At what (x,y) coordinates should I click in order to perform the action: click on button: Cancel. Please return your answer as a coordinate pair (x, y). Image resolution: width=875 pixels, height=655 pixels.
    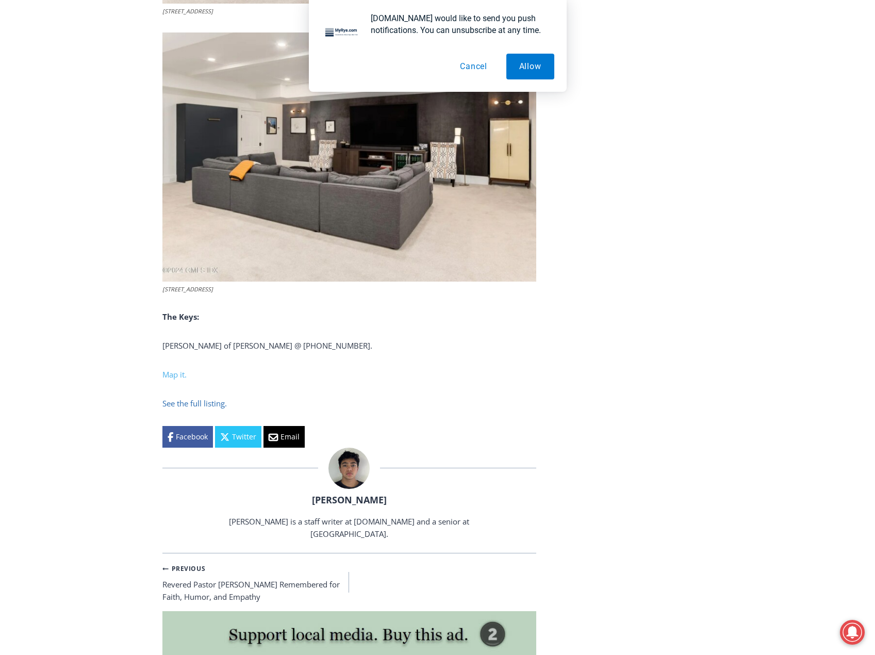
    Looking at the image, I should click on (473, 67).